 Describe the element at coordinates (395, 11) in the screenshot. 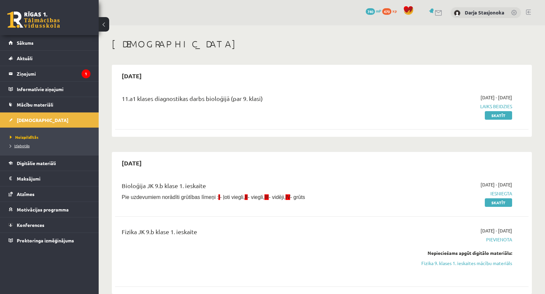

I see `span: xp` at that location.